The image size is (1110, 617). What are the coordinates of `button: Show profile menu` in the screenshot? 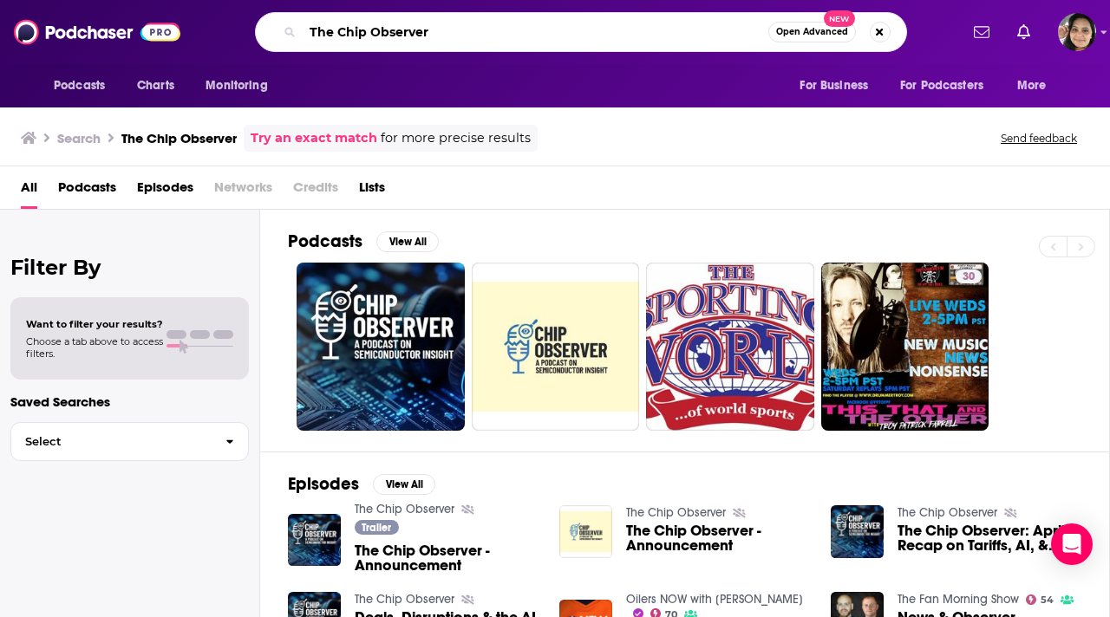 It's located at (1077, 32).